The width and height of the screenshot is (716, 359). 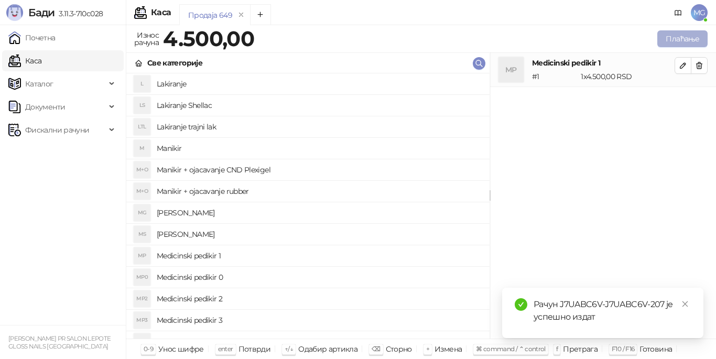 What do you see at coordinates (261, 15) in the screenshot?
I see `button: Add tab` at bounding box center [261, 15].